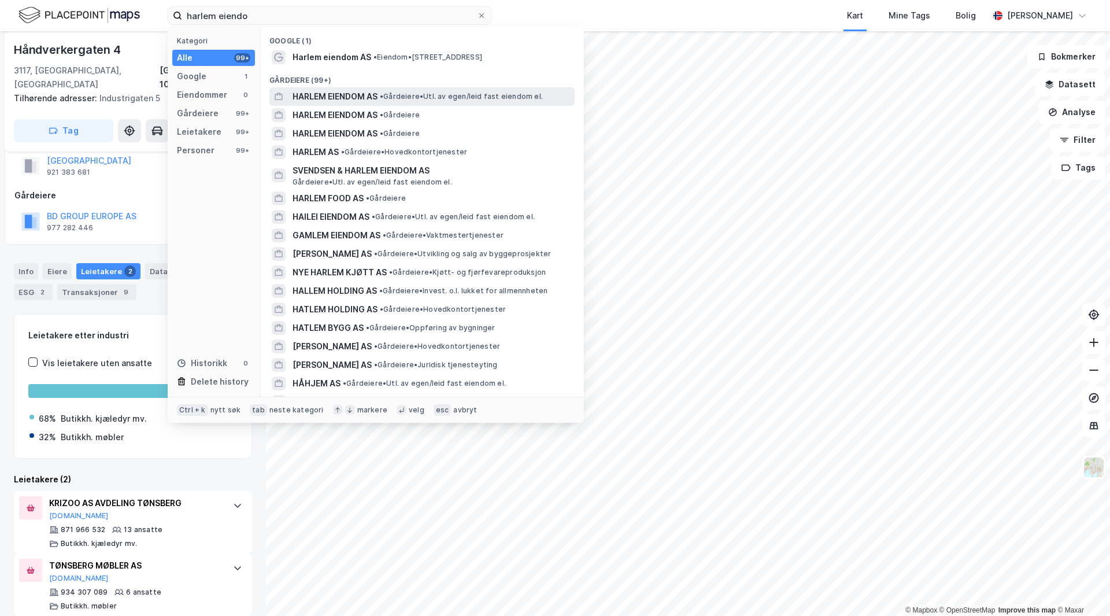 Image resolution: width=1110 pixels, height=616 pixels. Describe the element at coordinates (336, 235) in the screenshot. I see `span: GAMLEM EIENDOM AS` at that location.